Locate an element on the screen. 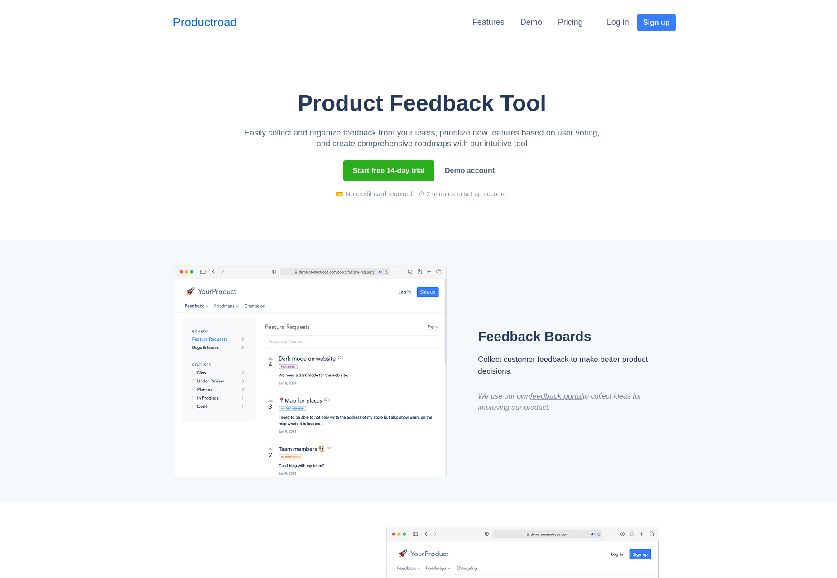  h1: Product Feedback Tool is located at coordinates (422, 103).